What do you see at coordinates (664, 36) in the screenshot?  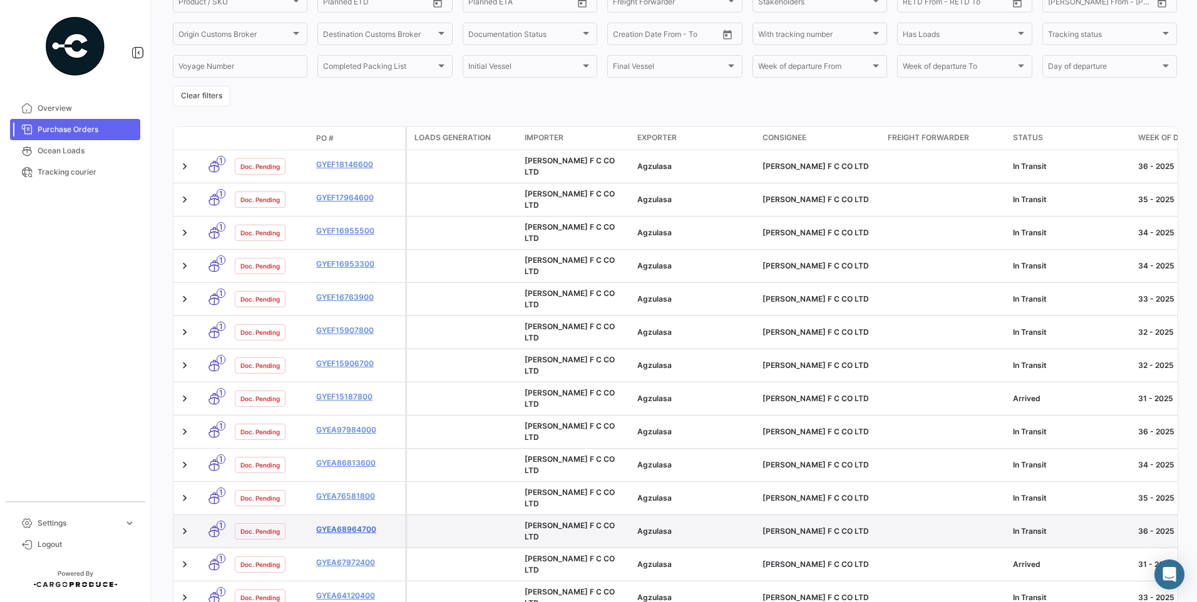 I see `input: To` at bounding box center [664, 36].